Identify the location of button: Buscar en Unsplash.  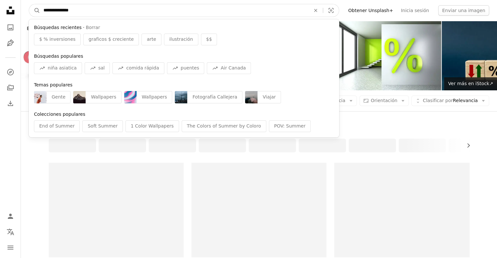
(35, 10).